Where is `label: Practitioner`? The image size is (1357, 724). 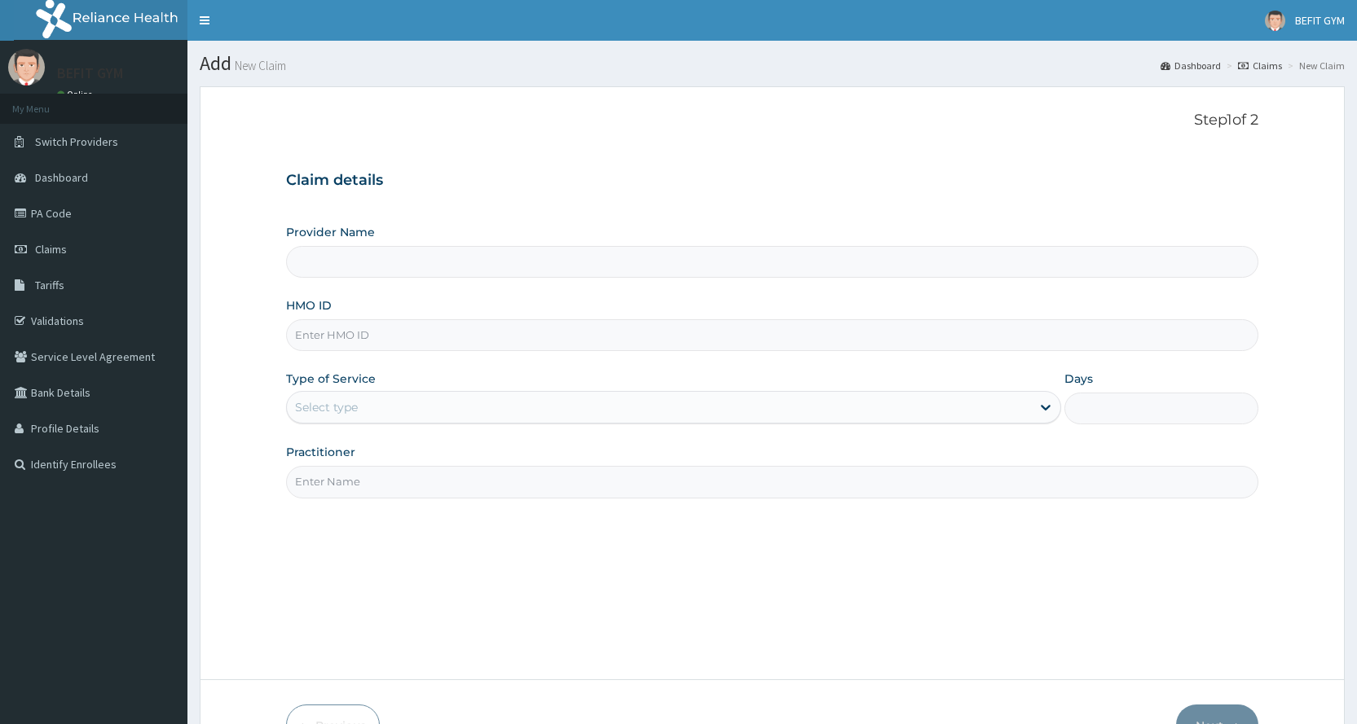 label: Practitioner is located at coordinates (320, 452).